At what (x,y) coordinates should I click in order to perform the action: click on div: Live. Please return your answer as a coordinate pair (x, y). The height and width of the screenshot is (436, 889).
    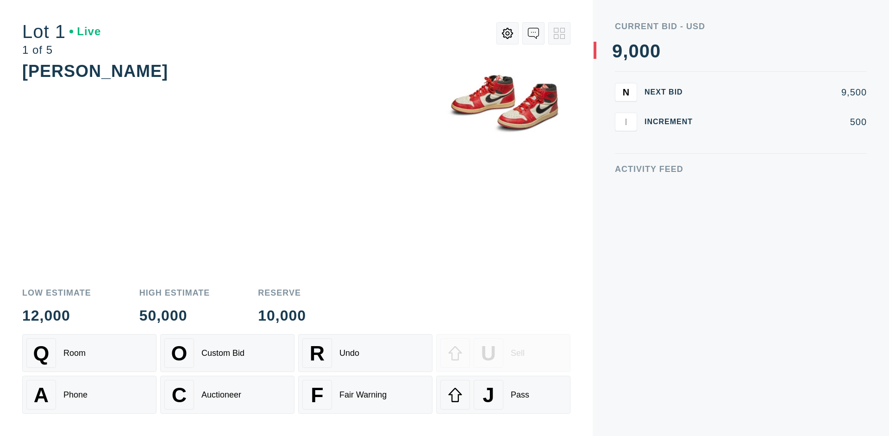
    Looking at the image, I should click on (85, 31).